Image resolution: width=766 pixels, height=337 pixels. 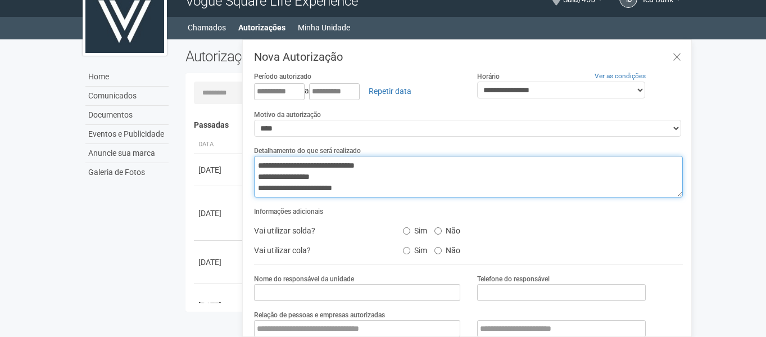 What do you see at coordinates (287, 115) in the screenshot?
I see `label: Motivo da autorização` at bounding box center [287, 115].